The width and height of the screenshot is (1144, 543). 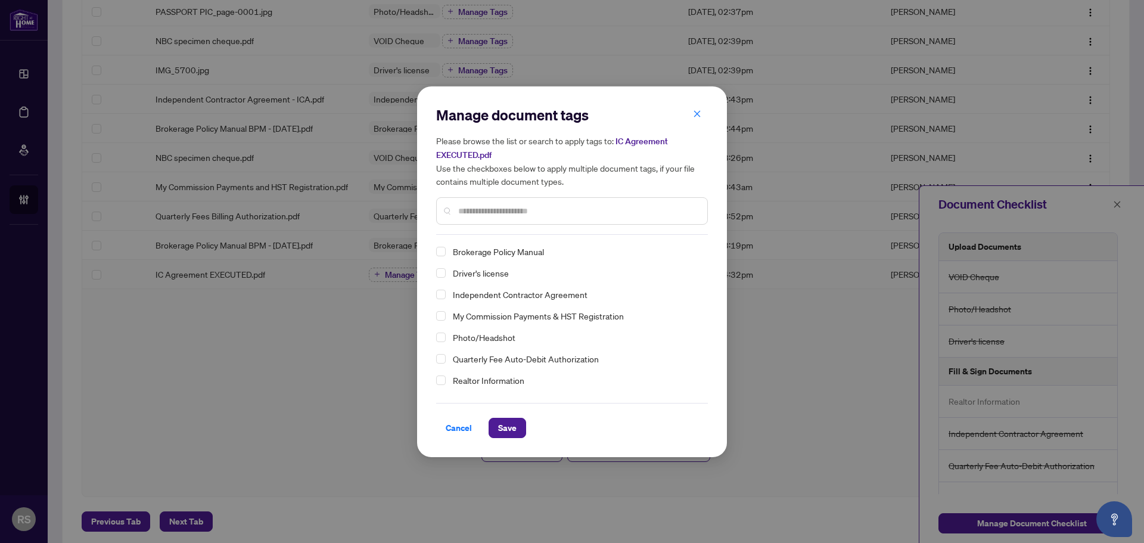 What do you see at coordinates (697, 114) in the screenshot?
I see `span: close` at bounding box center [697, 114].